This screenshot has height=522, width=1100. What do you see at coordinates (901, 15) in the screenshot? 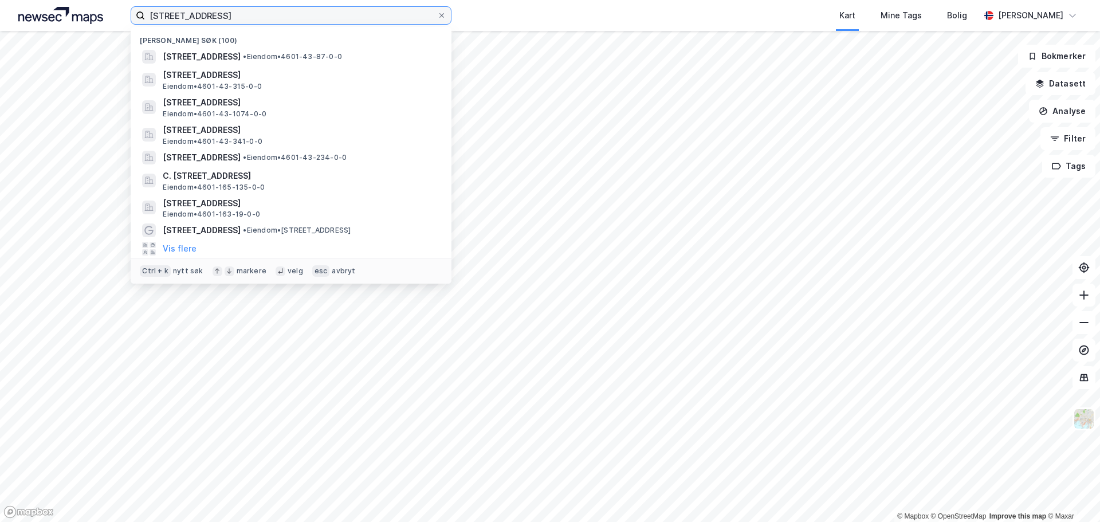
I see `div: Mine Tags` at bounding box center [901, 15].